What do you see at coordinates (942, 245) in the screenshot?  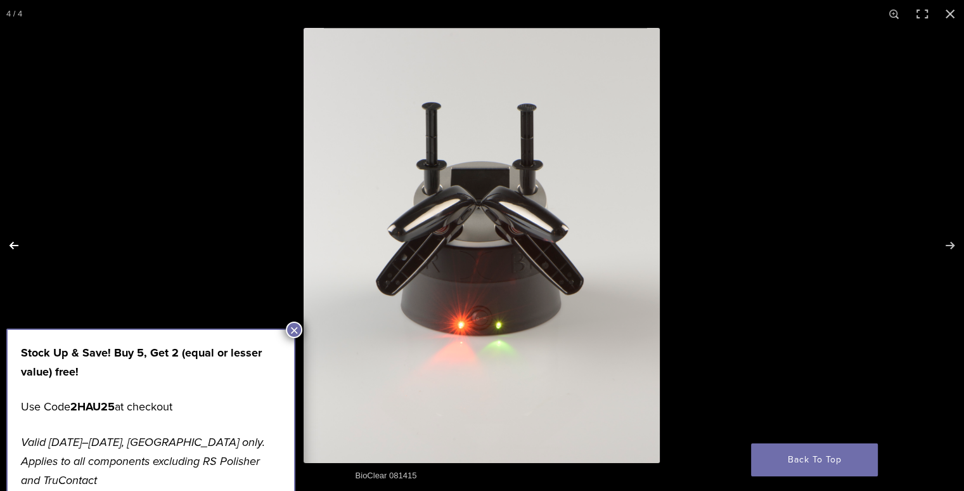 I see `button: Next (arrow right)` at bounding box center [942, 245].